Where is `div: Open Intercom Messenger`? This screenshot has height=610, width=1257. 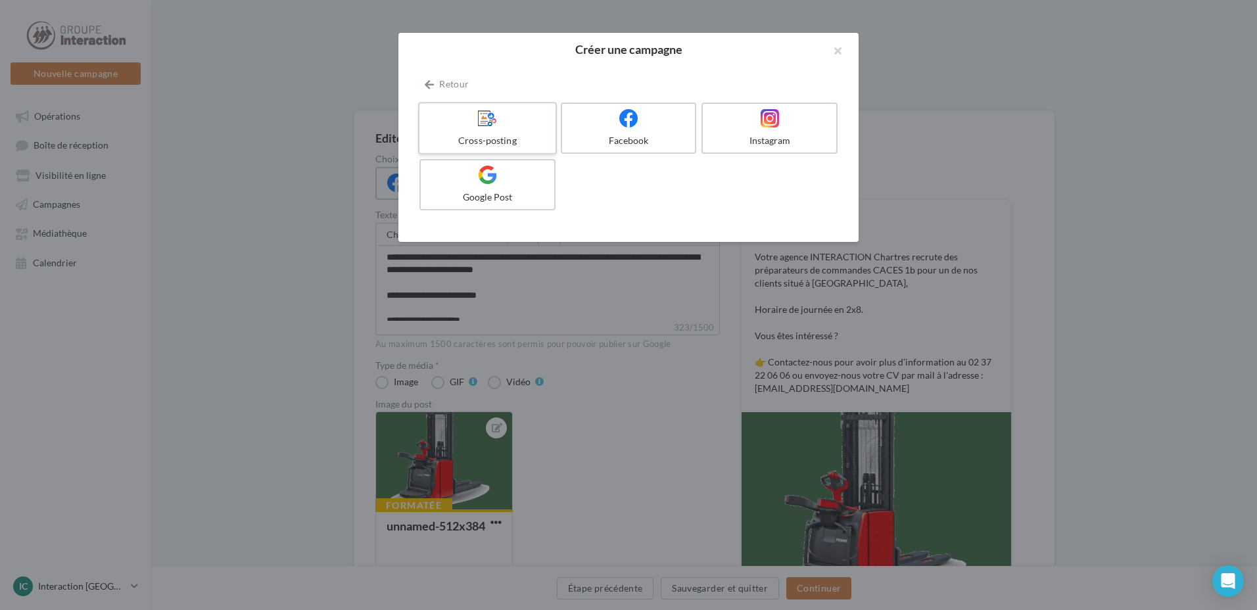
div: Open Intercom Messenger is located at coordinates (1229, 581).